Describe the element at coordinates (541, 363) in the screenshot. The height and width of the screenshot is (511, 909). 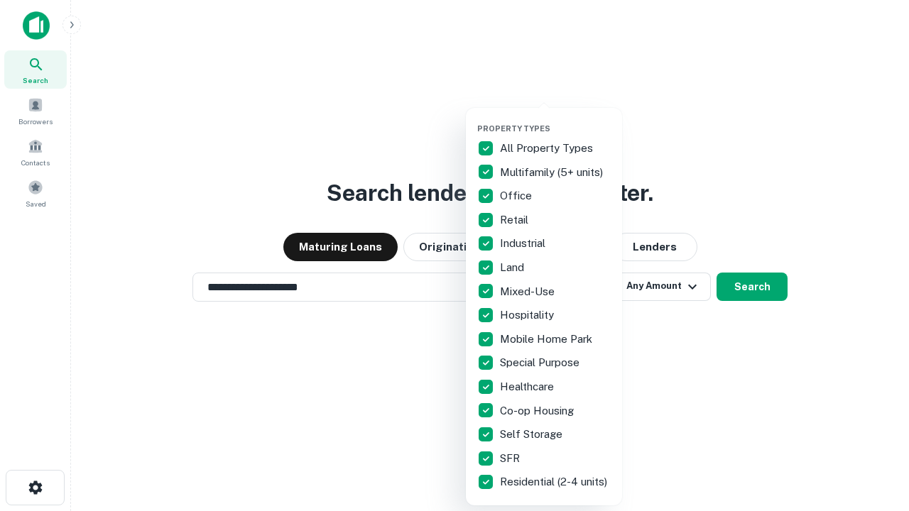
I see `p: Special Purpose` at that location.